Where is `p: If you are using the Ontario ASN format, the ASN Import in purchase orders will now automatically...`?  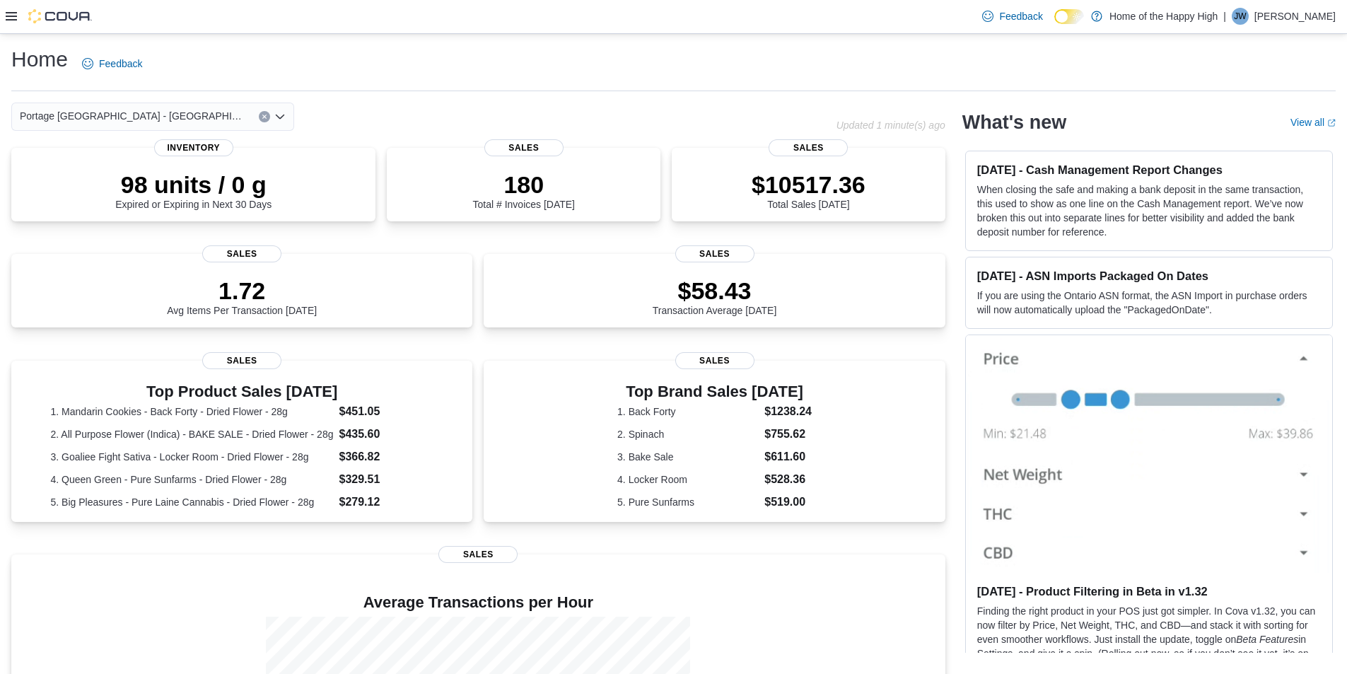
p: If you are using the Ontario ASN format, the ASN Import in purchase orders will now automatically... is located at coordinates (1149, 303).